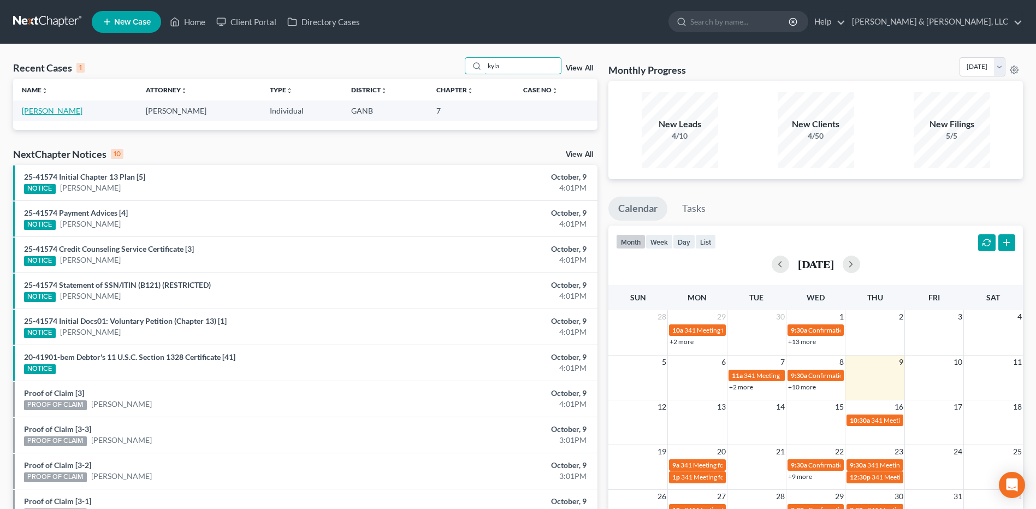  Describe the element at coordinates (839, 452) in the screenshot. I see `span: 22` at that location.